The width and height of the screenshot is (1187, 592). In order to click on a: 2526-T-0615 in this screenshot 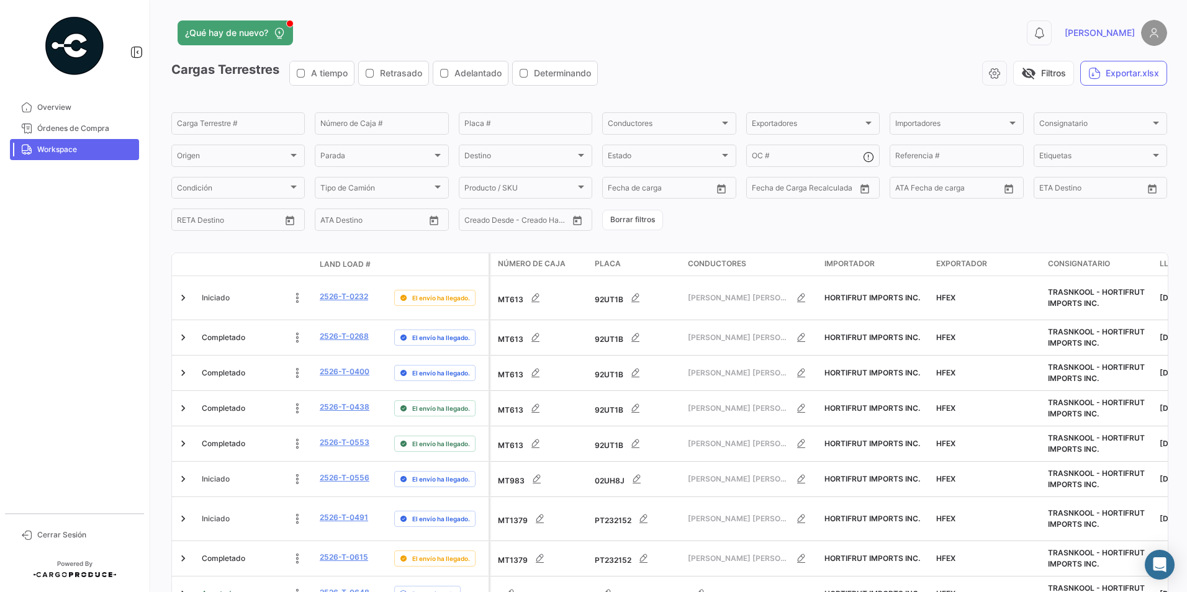, I will do `click(344, 558)`.